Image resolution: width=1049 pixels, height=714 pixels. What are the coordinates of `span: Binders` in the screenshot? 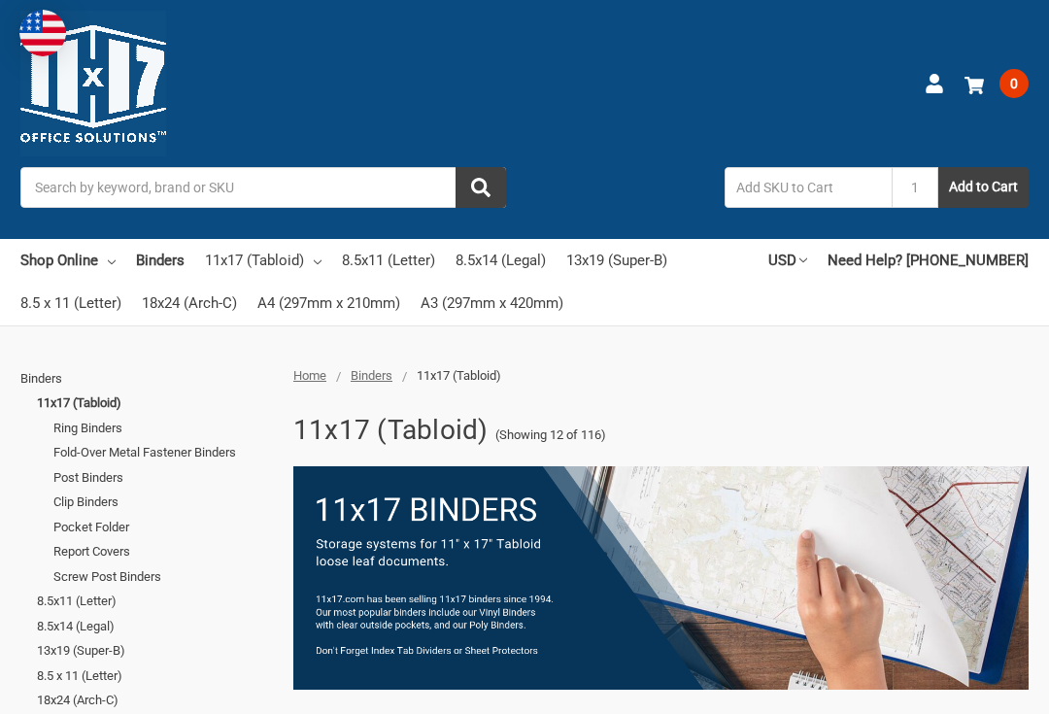 It's located at (371, 375).